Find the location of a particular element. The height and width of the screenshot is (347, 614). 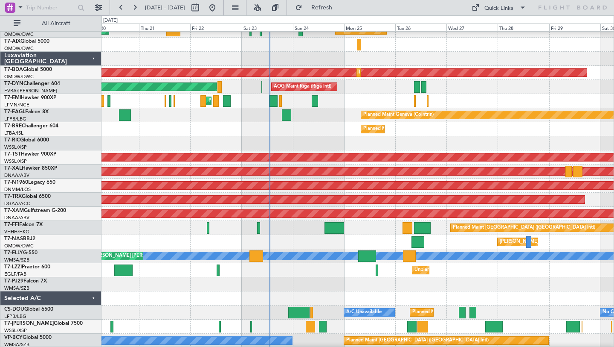

button: Quick Links is located at coordinates (499, 8).